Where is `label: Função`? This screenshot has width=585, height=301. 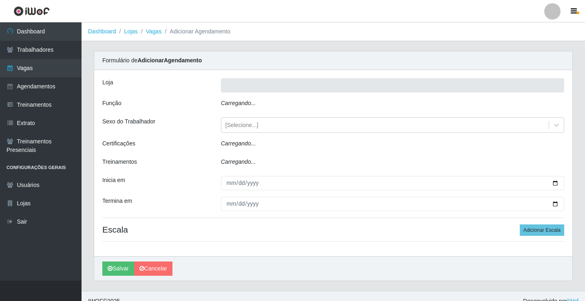 label: Função is located at coordinates (112, 103).